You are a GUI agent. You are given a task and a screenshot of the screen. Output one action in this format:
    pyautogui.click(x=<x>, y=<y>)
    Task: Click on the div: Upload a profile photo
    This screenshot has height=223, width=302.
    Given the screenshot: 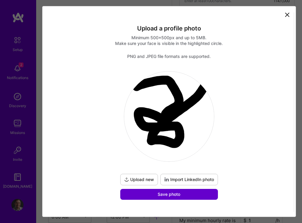 What is the action you would take?
    pyautogui.click(x=169, y=28)
    